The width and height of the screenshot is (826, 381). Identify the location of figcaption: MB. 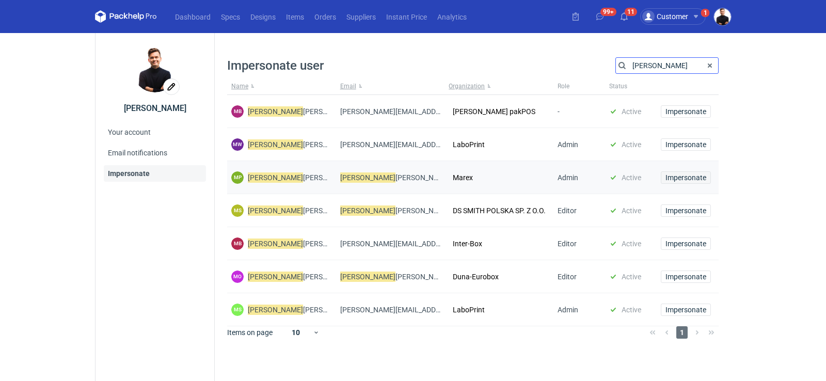
(237, 244).